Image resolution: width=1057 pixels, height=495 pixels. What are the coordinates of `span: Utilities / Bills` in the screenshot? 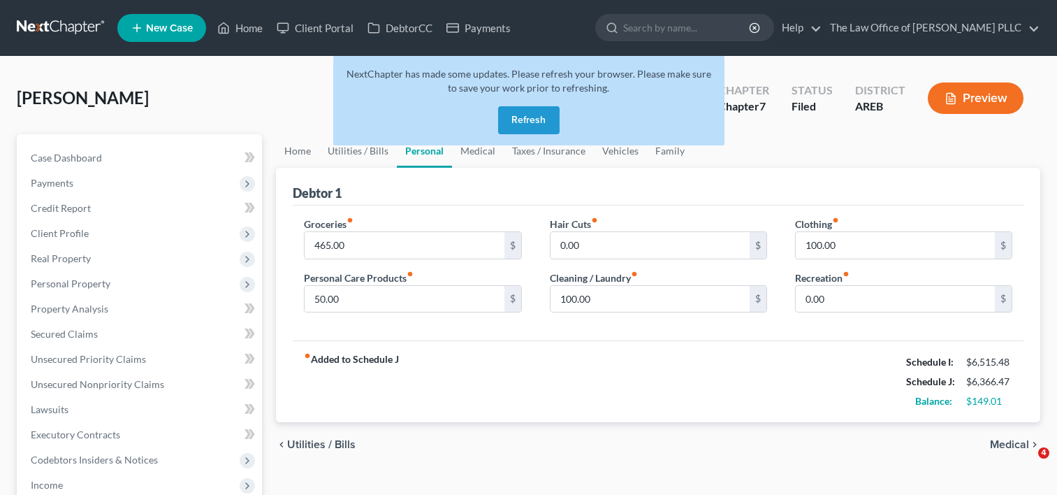 It's located at (321, 444).